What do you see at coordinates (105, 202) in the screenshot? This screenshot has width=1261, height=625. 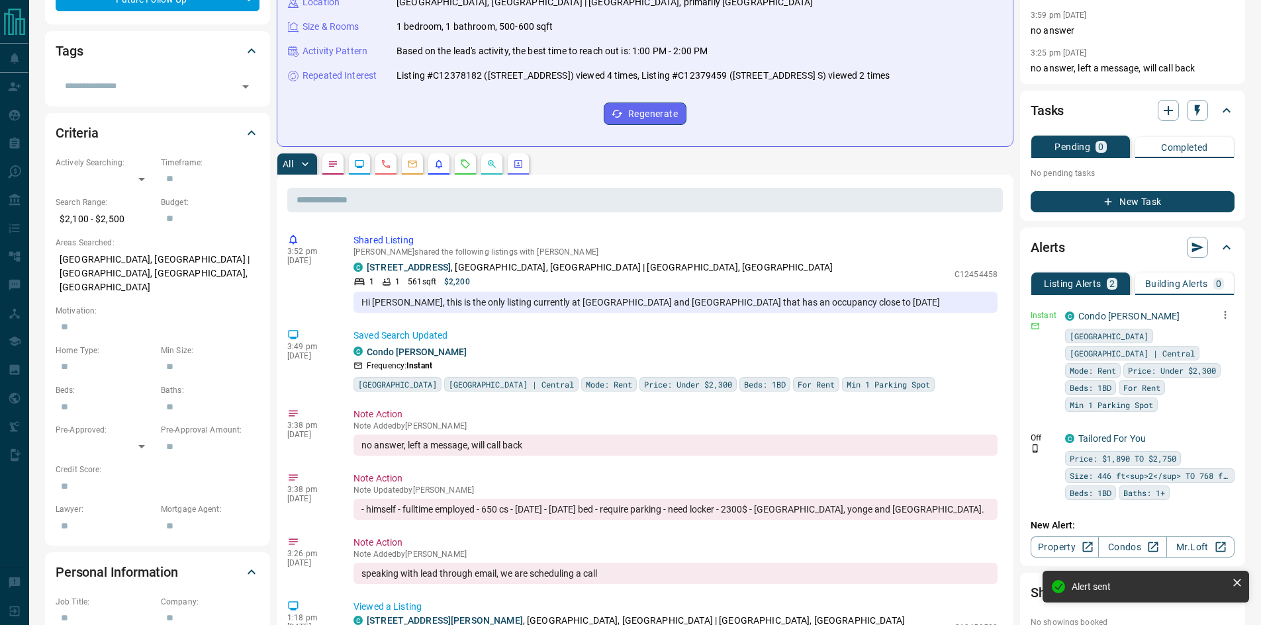 I see `p: Search Range:` at bounding box center [105, 202].